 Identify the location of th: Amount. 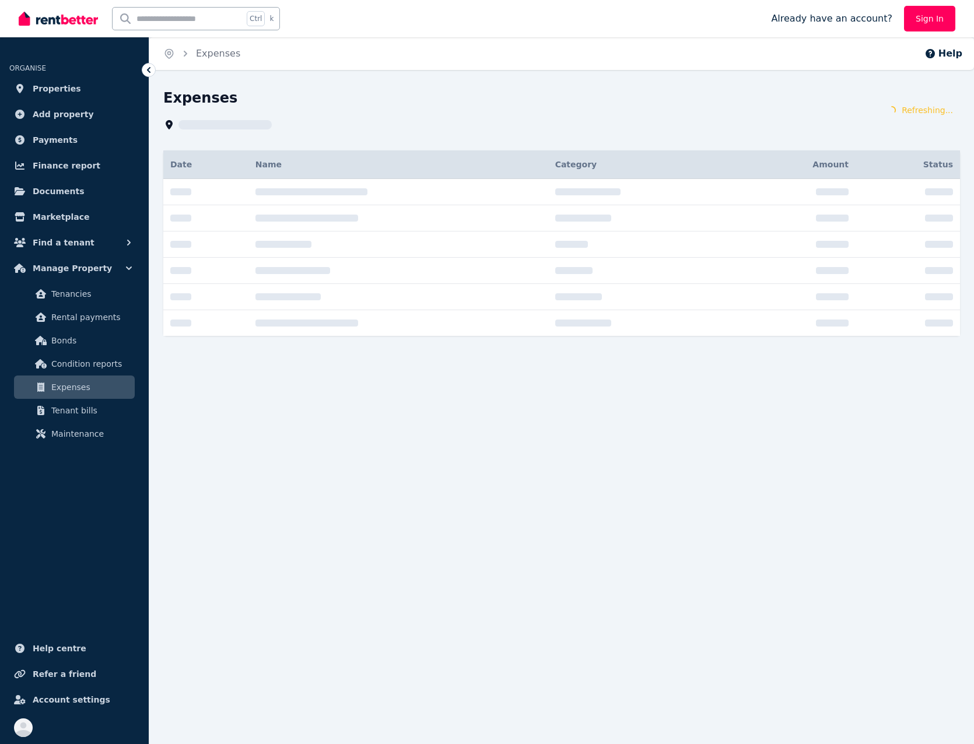
(796, 164).